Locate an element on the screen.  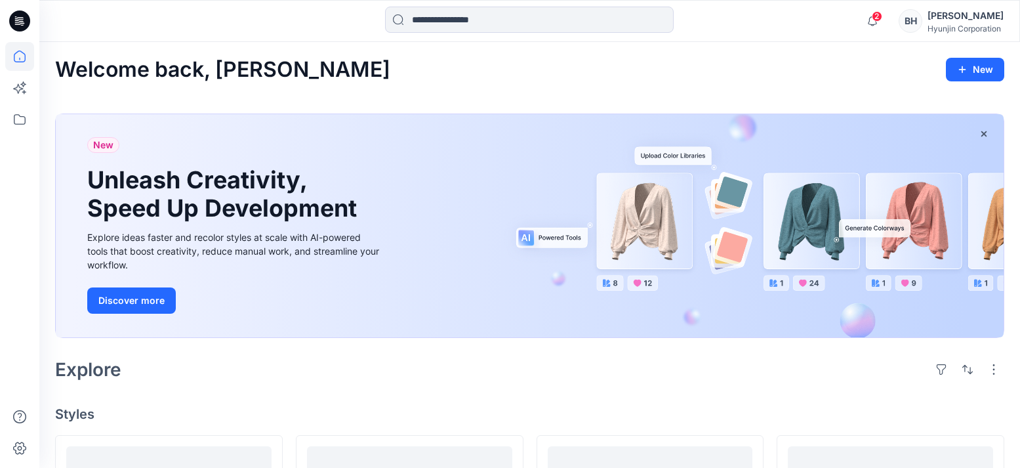
span: New is located at coordinates (103, 145).